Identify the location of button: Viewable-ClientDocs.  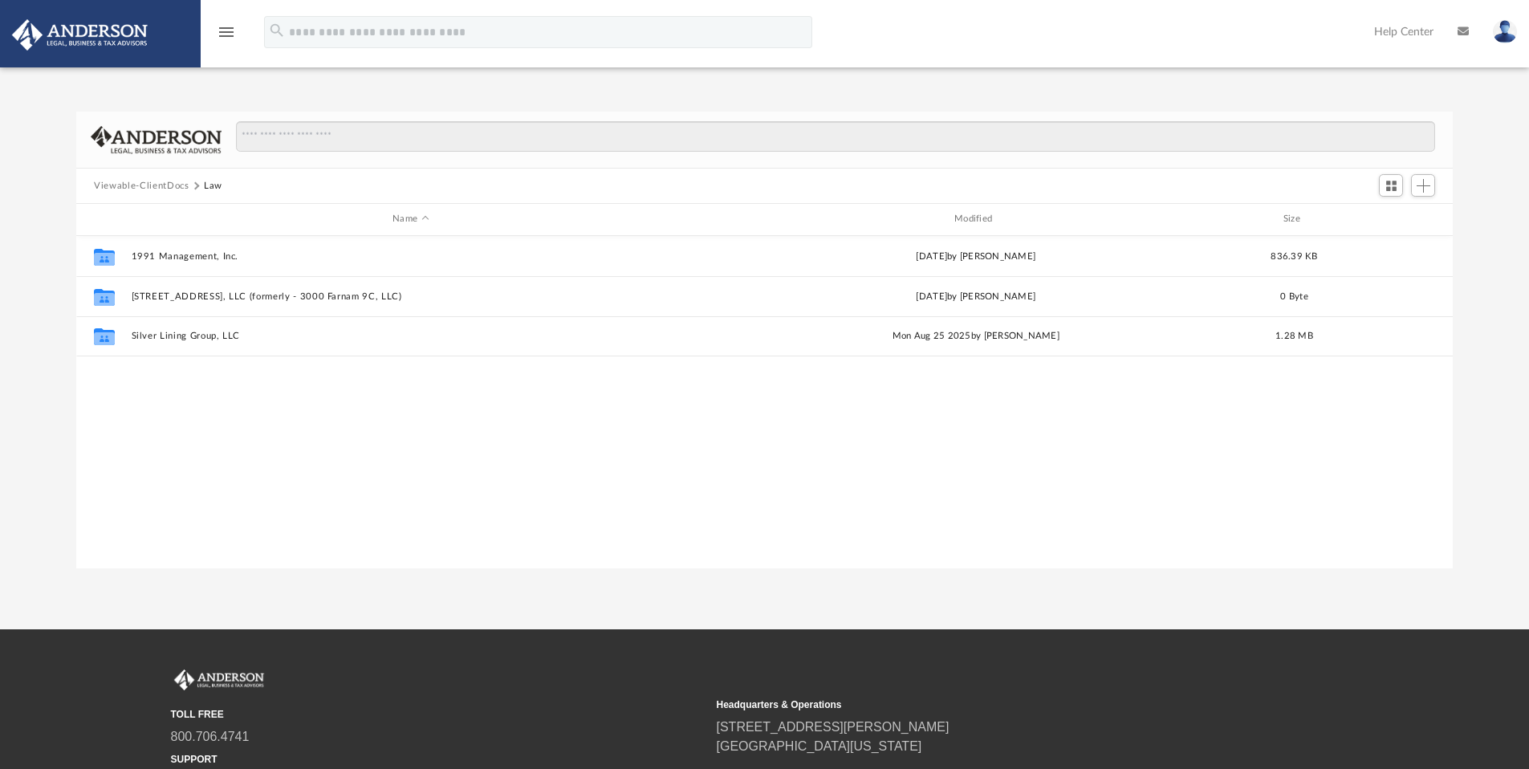
(141, 186).